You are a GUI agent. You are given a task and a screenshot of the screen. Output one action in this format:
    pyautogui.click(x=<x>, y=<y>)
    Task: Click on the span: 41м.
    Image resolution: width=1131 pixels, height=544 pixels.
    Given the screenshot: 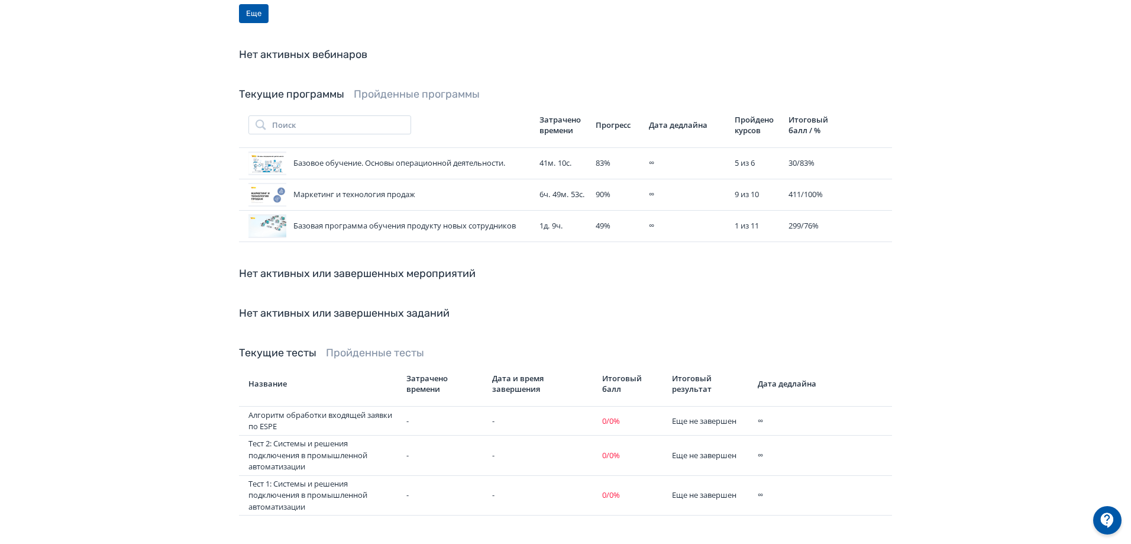 What is the action you would take?
    pyautogui.click(x=547, y=163)
    